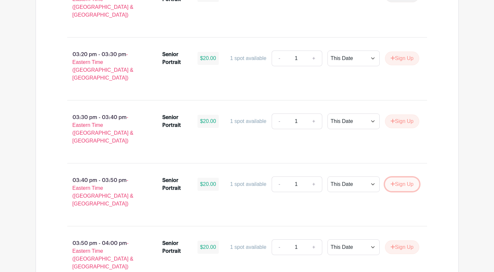 The image size is (494, 272). Describe the element at coordinates (105, 129) in the screenshot. I see `p: 03:30 pm - 03:40 pm` at that location.